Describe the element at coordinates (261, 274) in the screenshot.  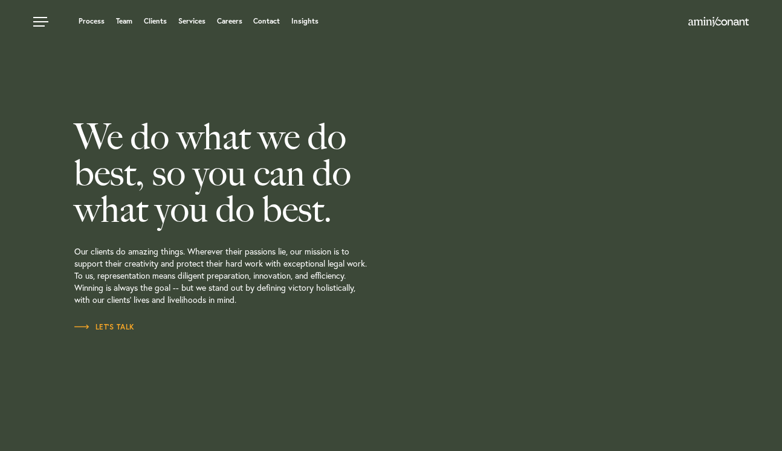
I see `p: Our clients do amazing things. Wherever their passions lie, our mission is to support their creat...` at that location.